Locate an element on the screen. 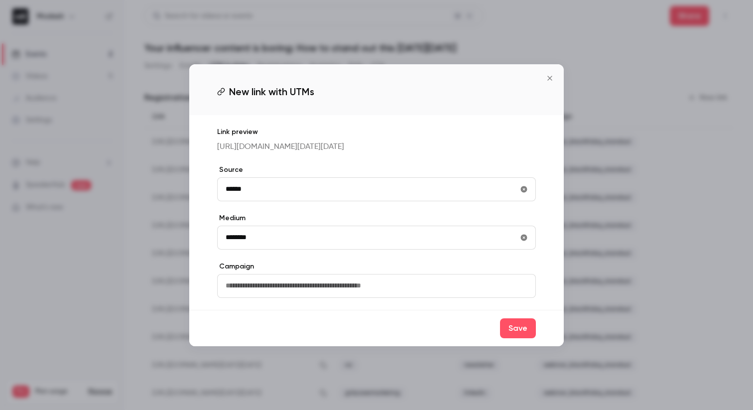  p: Link preview is located at coordinates (376, 132).